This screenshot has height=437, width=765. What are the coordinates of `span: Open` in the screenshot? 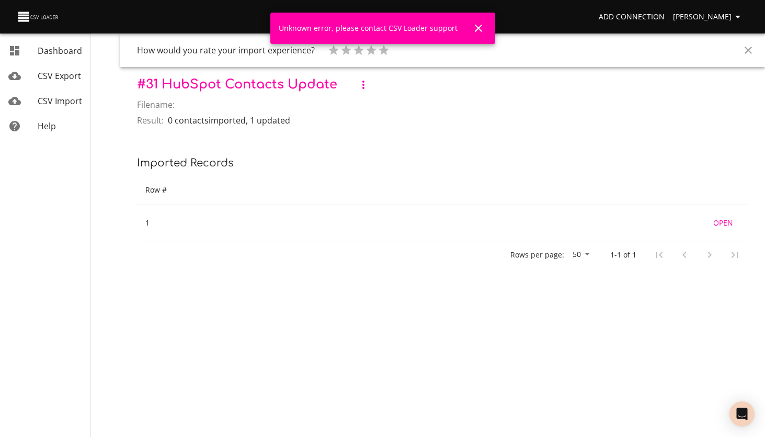 It's located at (723, 223).